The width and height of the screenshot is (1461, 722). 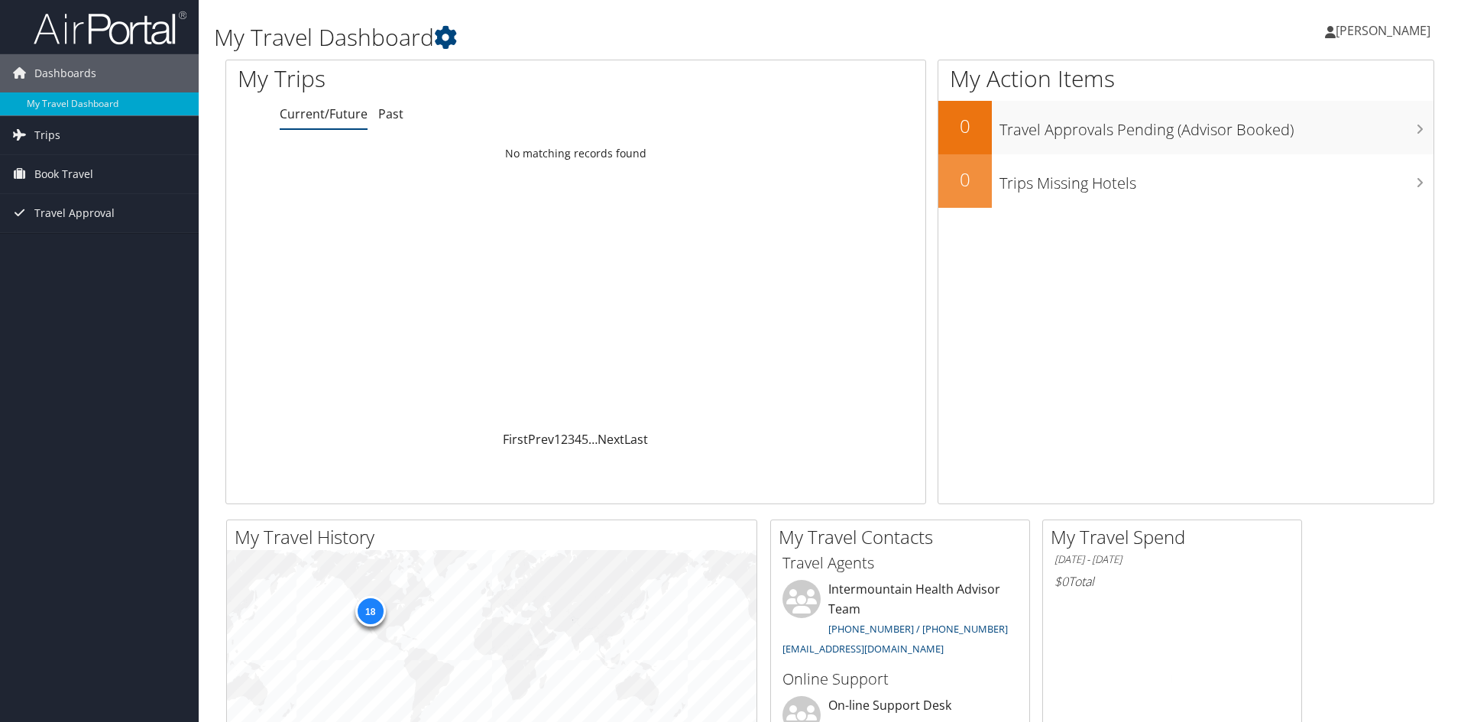 I want to click on img: airportal-logo.png, so click(x=110, y=28).